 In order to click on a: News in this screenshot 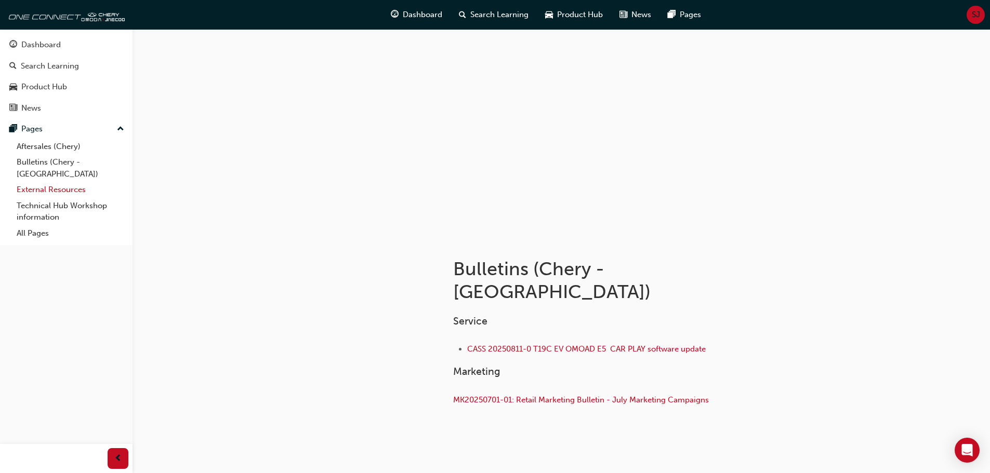, I will do `click(66, 108)`.